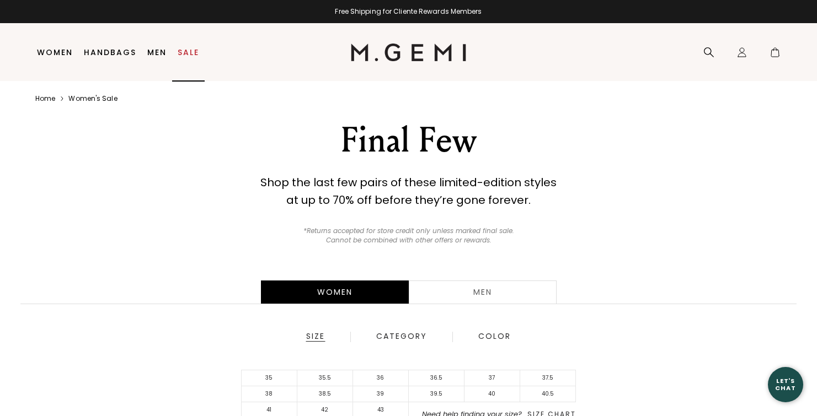  Describe the element at coordinates (315, 337) in the screenshot. I see `div: Size` at that location.